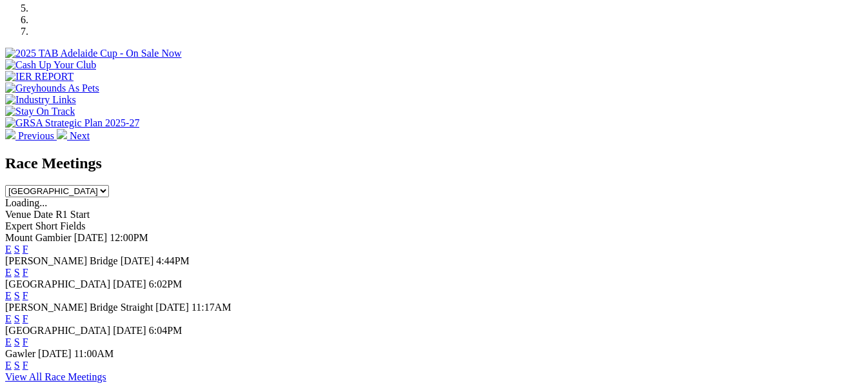 The image size is (866, 390). What do you see at coordinates (55, 376) in the screenshot?
I see `a: View All Race Meetings` at bounding box center [55, 376].